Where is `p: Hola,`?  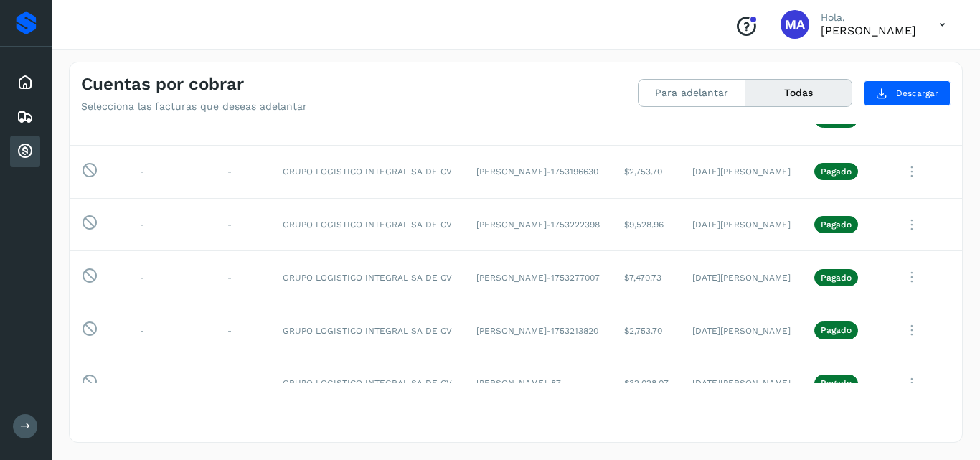
p: Hola, is located at coordinates (868, 17).